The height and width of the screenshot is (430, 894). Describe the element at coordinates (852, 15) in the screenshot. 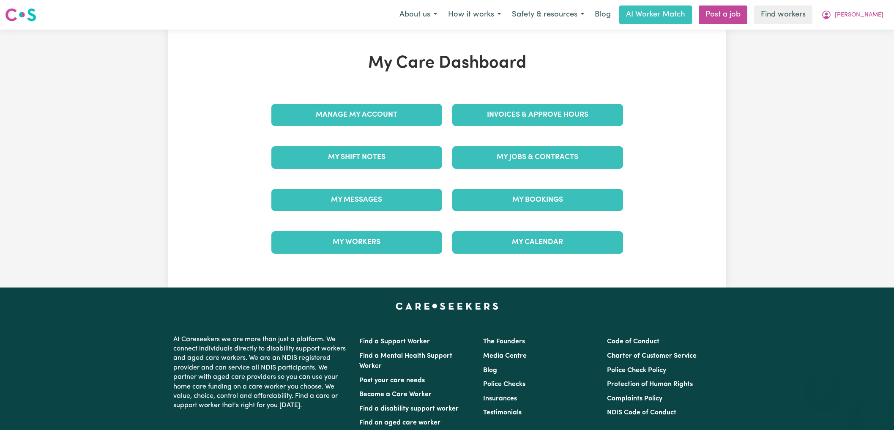

I see `button: My Account` at that location.